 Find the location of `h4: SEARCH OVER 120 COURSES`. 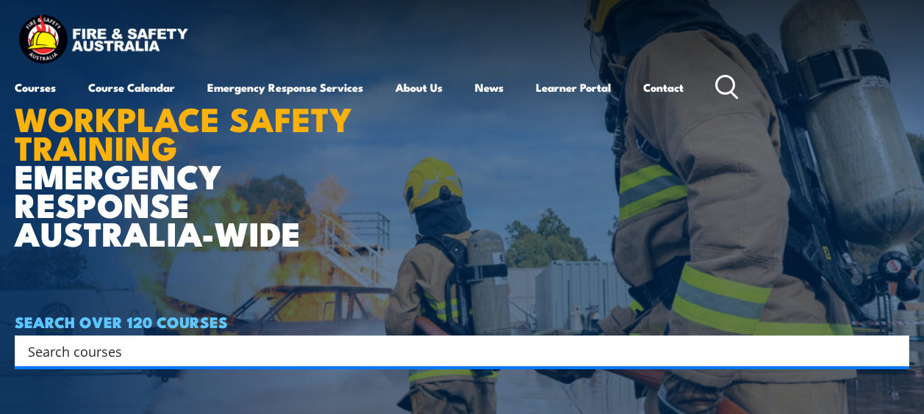

h4: SEARCH OVER 120 COURSES is located at coordinates (461, 322).